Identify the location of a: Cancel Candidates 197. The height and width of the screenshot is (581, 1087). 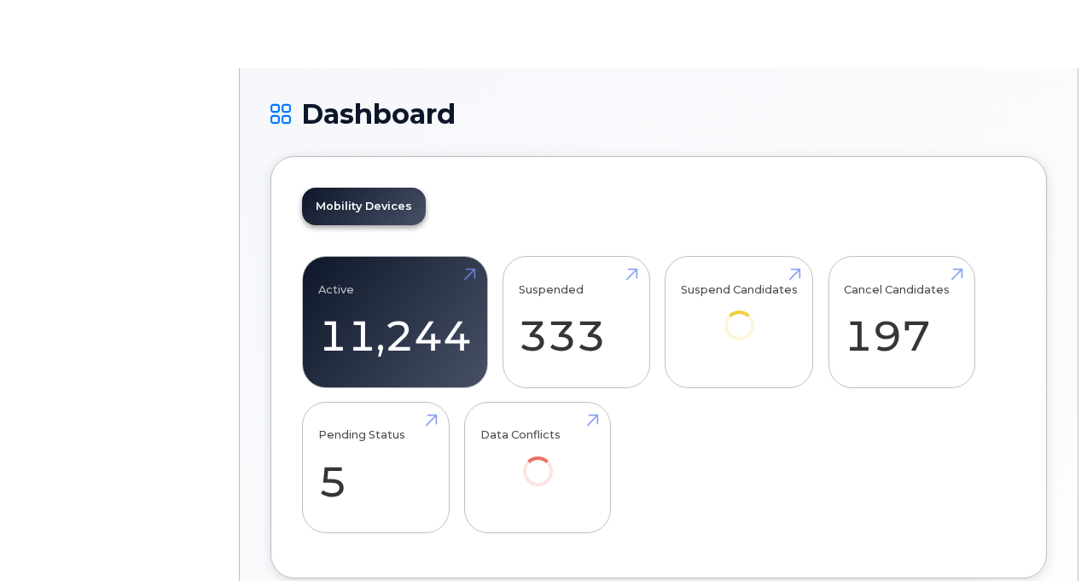
(901, 323).